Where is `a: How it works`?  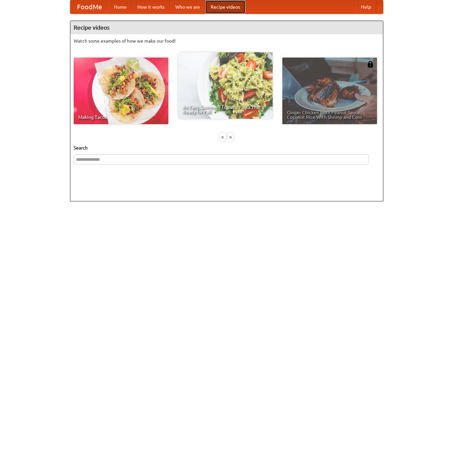
a: How it works is located at coordinates (151, 7).